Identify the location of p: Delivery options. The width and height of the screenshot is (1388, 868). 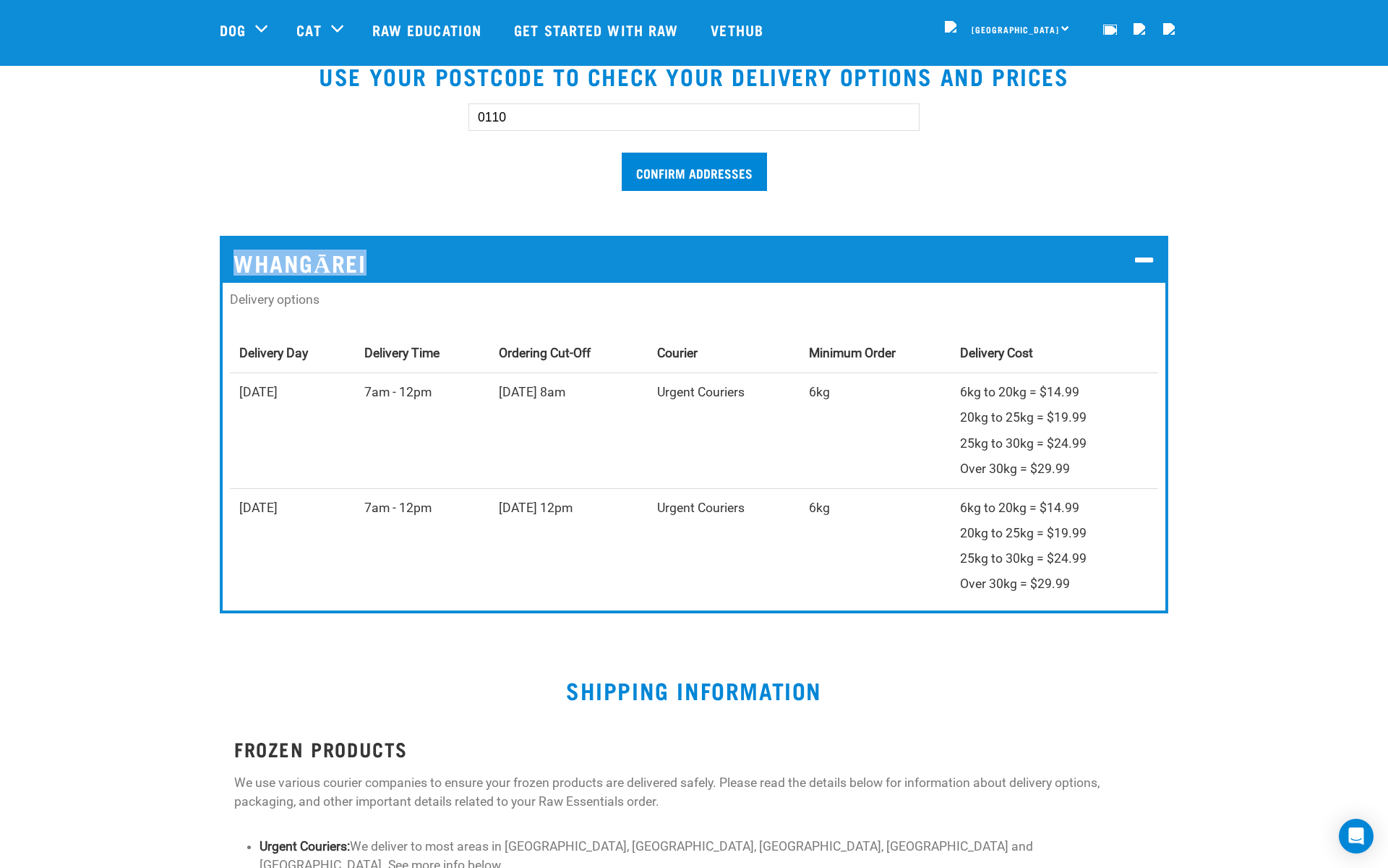
(694, 299).